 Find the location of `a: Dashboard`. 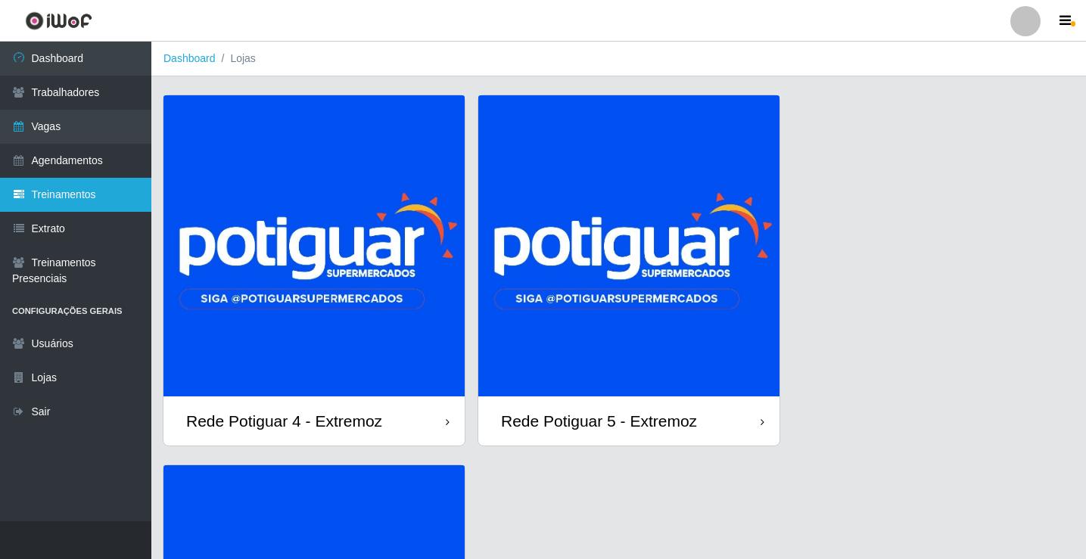

a: Dashboard is located at coordinates (189, 58).